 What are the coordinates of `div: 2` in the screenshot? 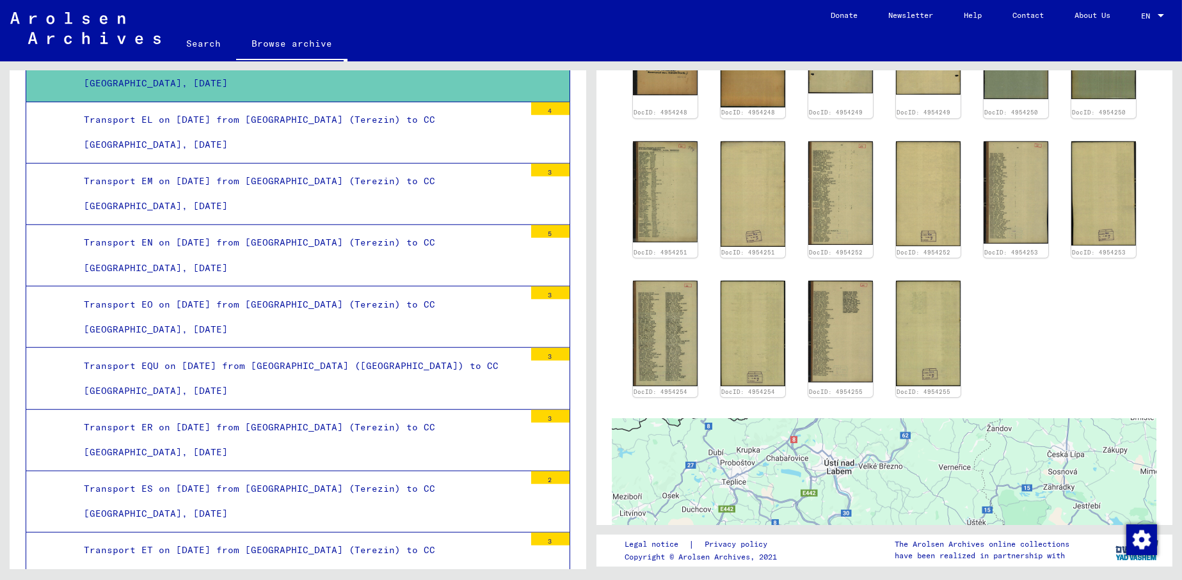 It's located at (550, 478).